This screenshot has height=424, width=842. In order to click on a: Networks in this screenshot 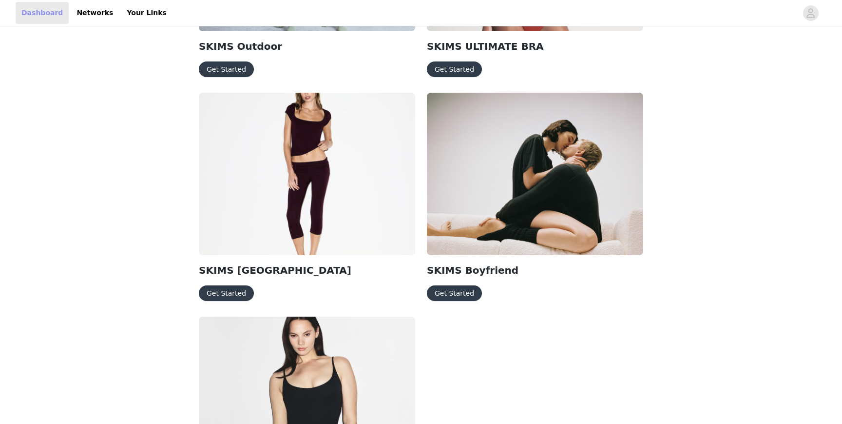, I will do `click(95, 13)`.